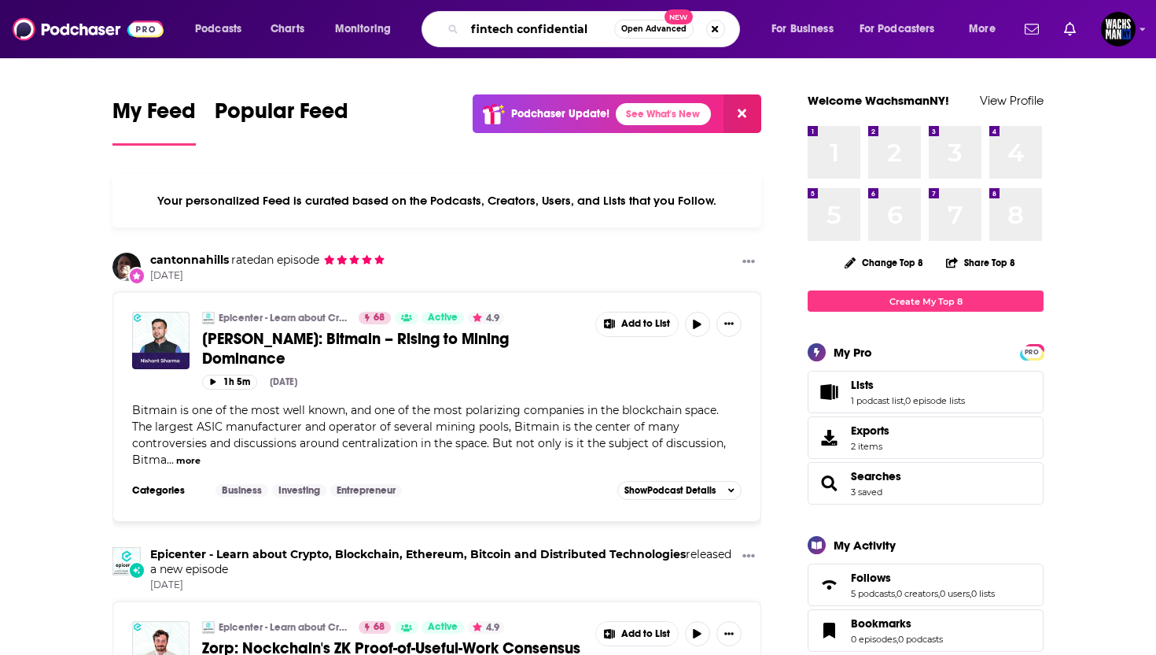  Describe the element at coordinates (188, 460) in the screenshot. I see `button: more` at that location.